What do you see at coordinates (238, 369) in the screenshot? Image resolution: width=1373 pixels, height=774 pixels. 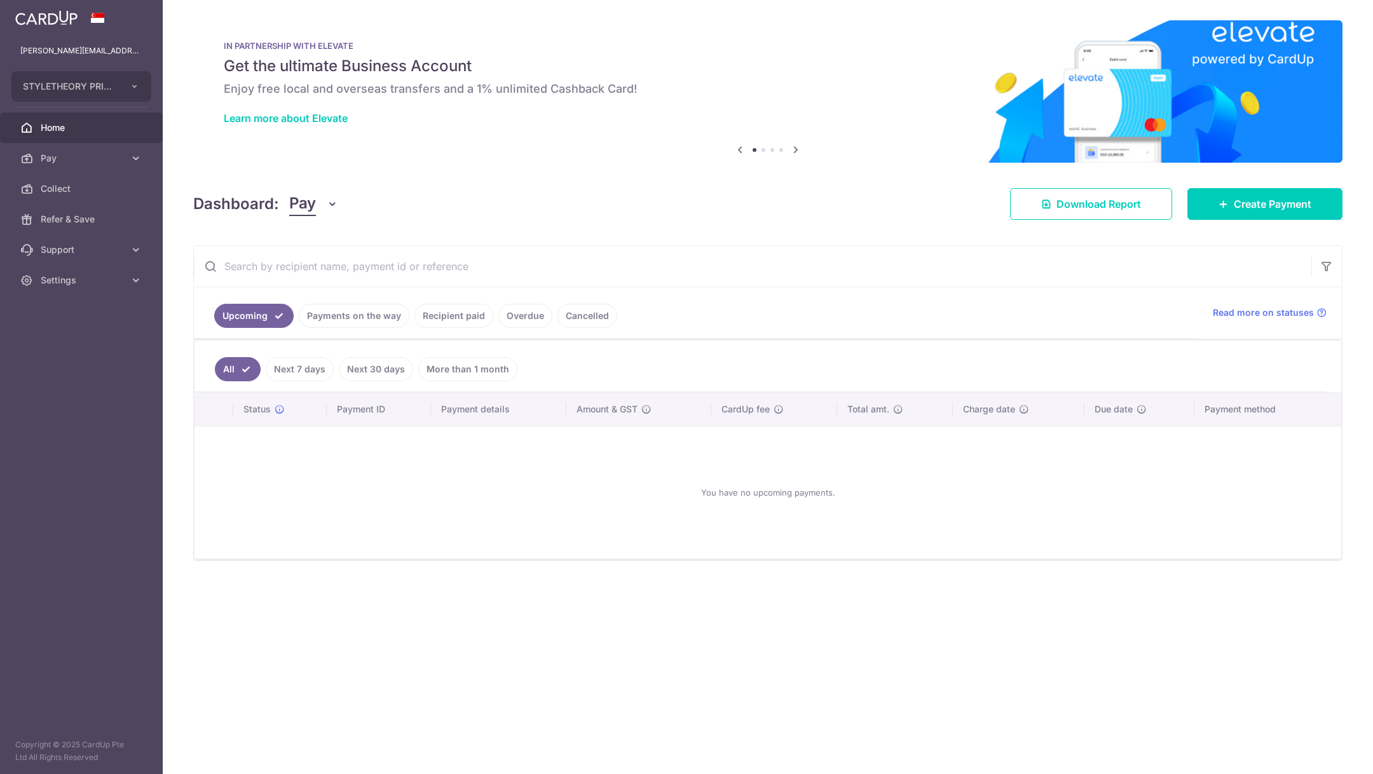 I see `a: All` at bounding box center [238, 369].